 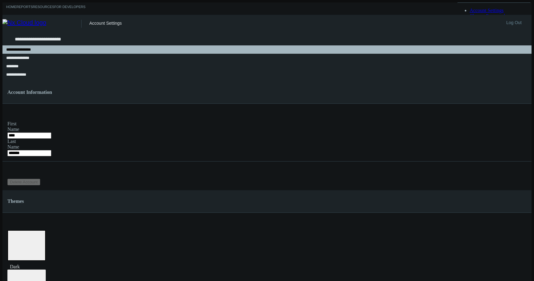 I want to click on div: Account Settings, so click(x=105, y=26).